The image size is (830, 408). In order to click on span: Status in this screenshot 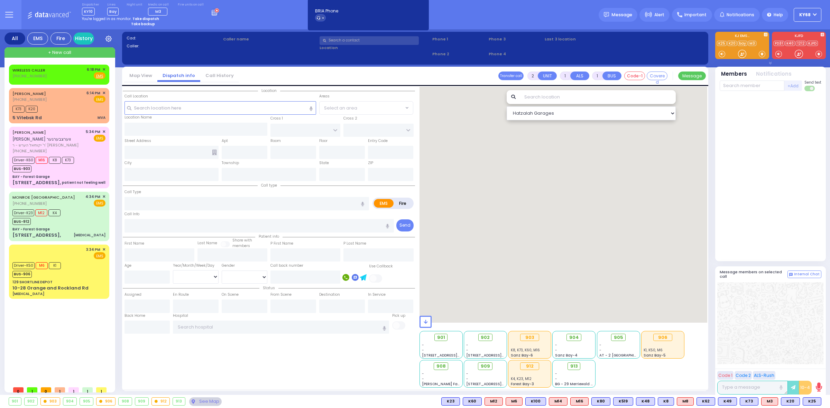, I will do `click(269, 288)`.